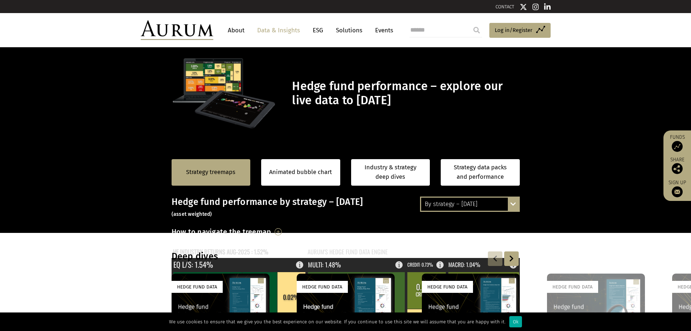  Describe the element at coordinates (221, 231) in the screenshot. I see `h3: How to navigate the treemap` at that location.